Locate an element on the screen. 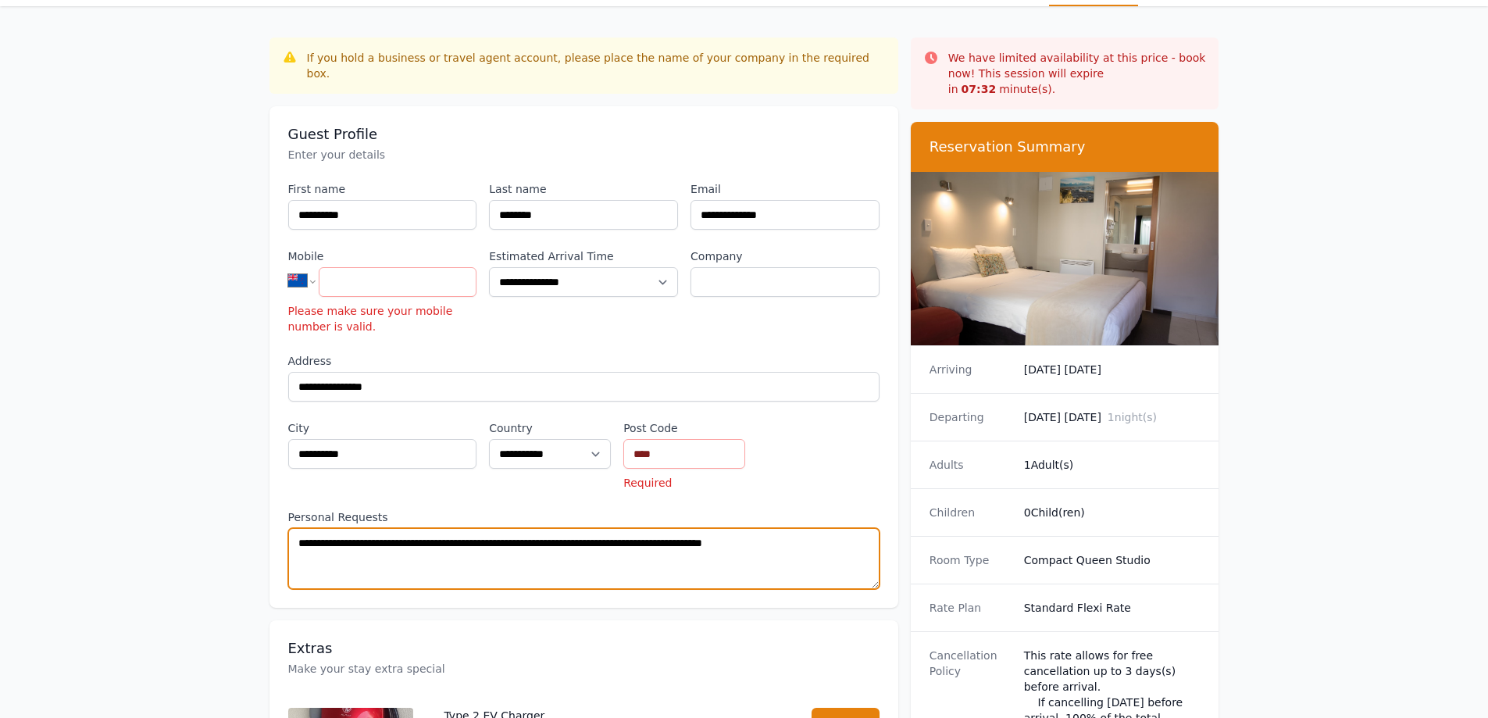 The image size is (1488, 718). dt: Children is located at coordinates (970, 512).